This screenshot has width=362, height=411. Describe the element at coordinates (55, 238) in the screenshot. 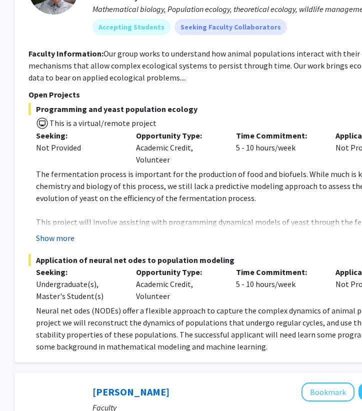

I see `button: Show more` at that location.